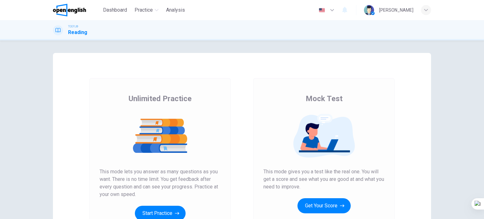 This screenshot has height=219, width=484. Describe the element at coordinates (69, 10) in the screenshot. I see `img: OpenEnglish logo` at that location.